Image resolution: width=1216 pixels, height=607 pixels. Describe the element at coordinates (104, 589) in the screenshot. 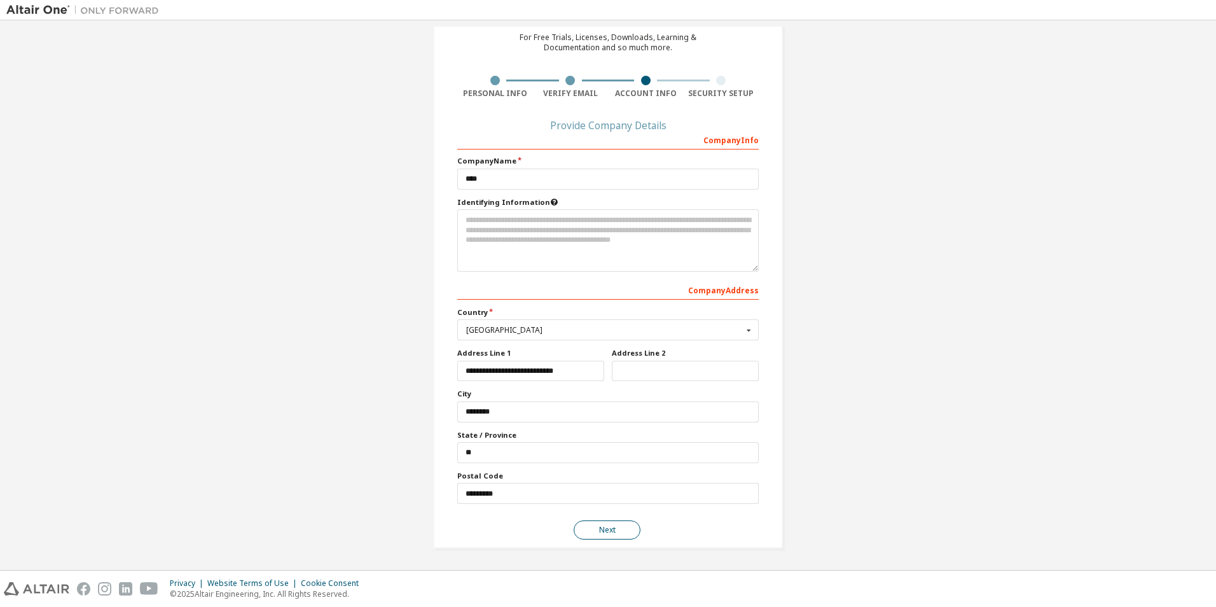

I see `img: instagram.svg` at that location.